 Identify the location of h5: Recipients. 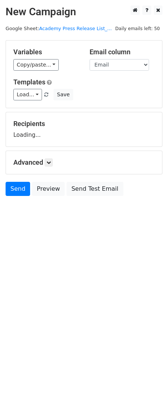
(84, 124).